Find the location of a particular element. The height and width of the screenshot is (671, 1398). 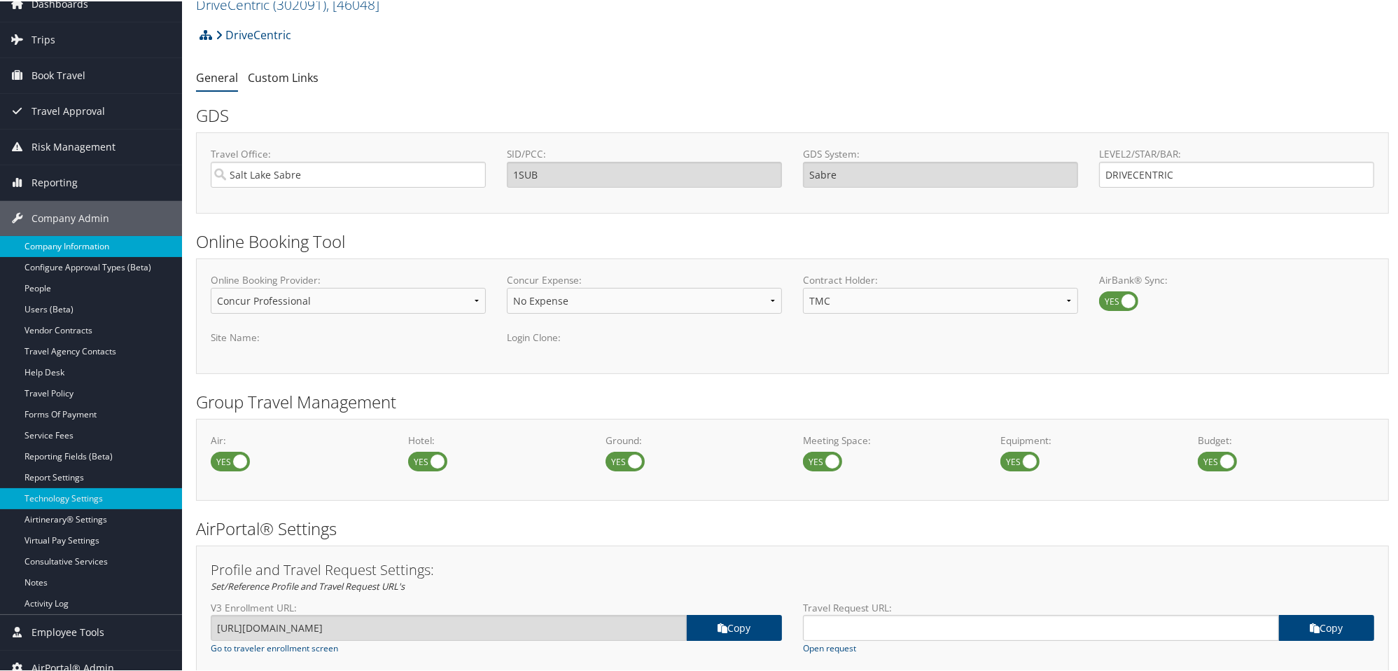

span: Company Admin is located at coordinates (70, 217).